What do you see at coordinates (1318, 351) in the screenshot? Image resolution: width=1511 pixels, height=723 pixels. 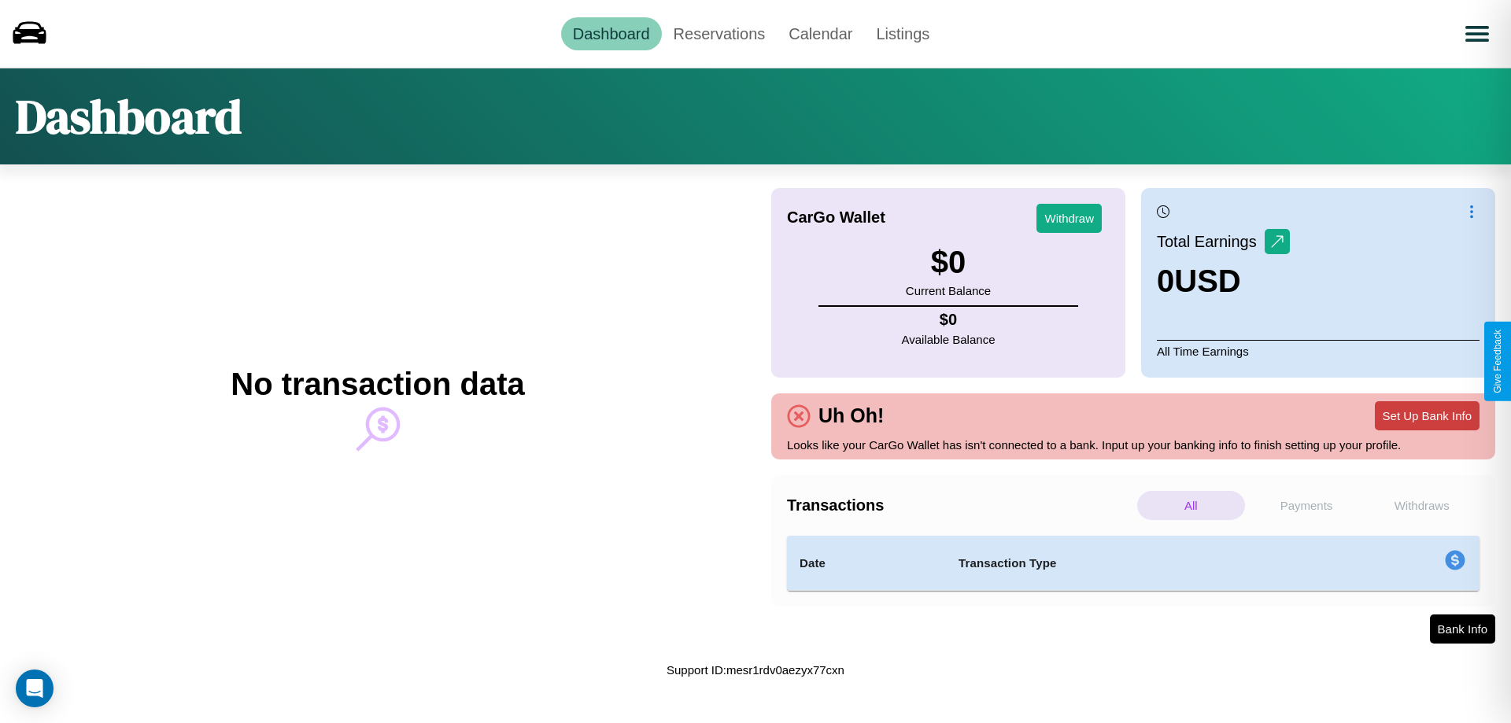 I see `p: All Time Earnings` at bounding box center [1318, 351].